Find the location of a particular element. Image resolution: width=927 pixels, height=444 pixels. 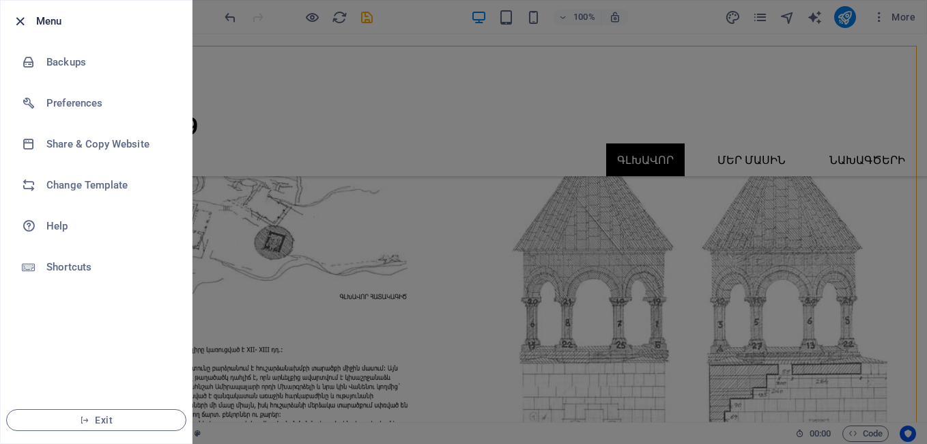

h6: Change Template is located at coordinates (109, 185).